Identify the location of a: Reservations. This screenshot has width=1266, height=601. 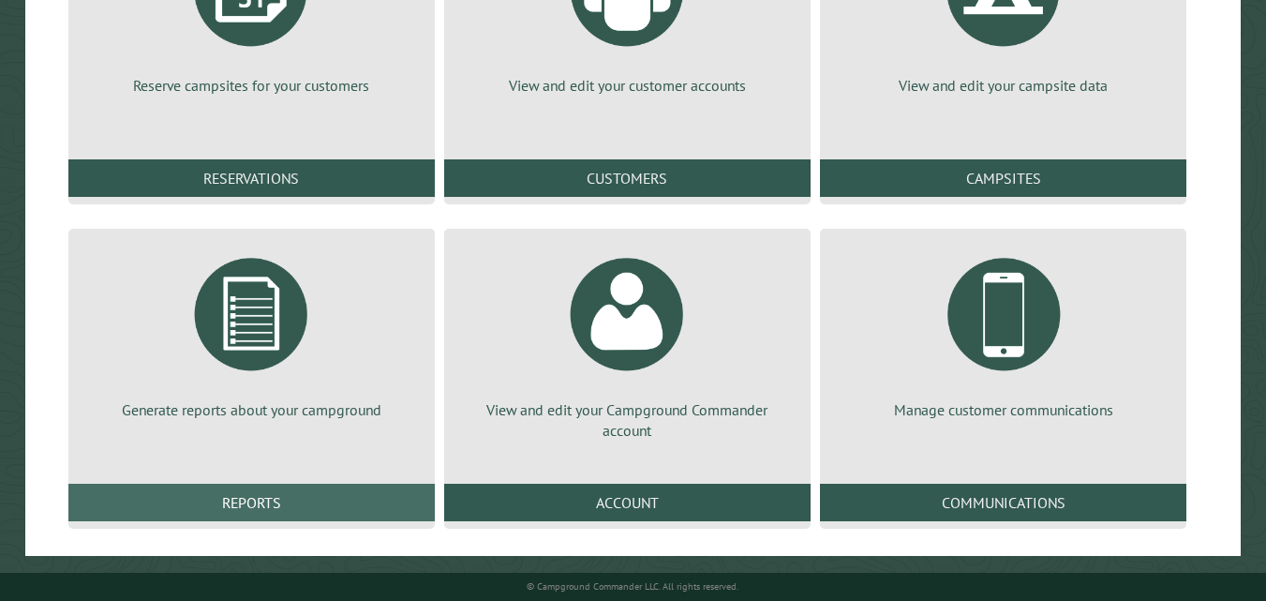
(251, 178).